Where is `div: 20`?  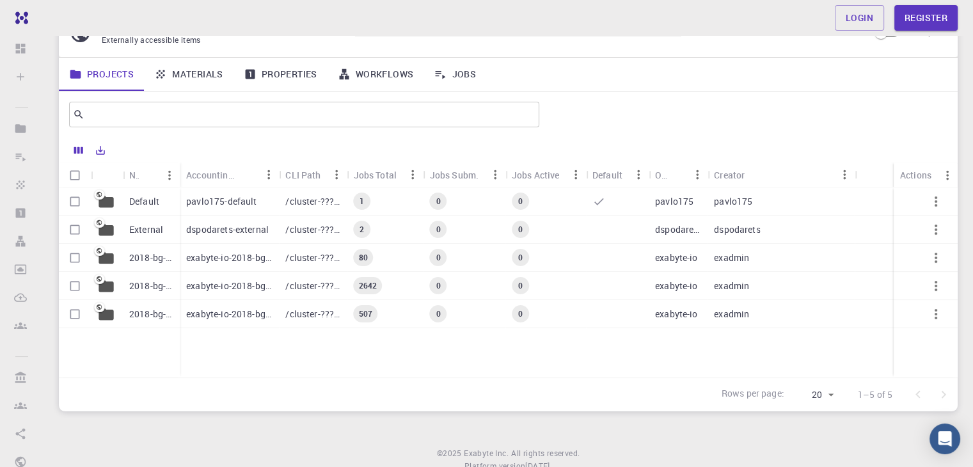
div: 20 is located at coordinates (813, 395).